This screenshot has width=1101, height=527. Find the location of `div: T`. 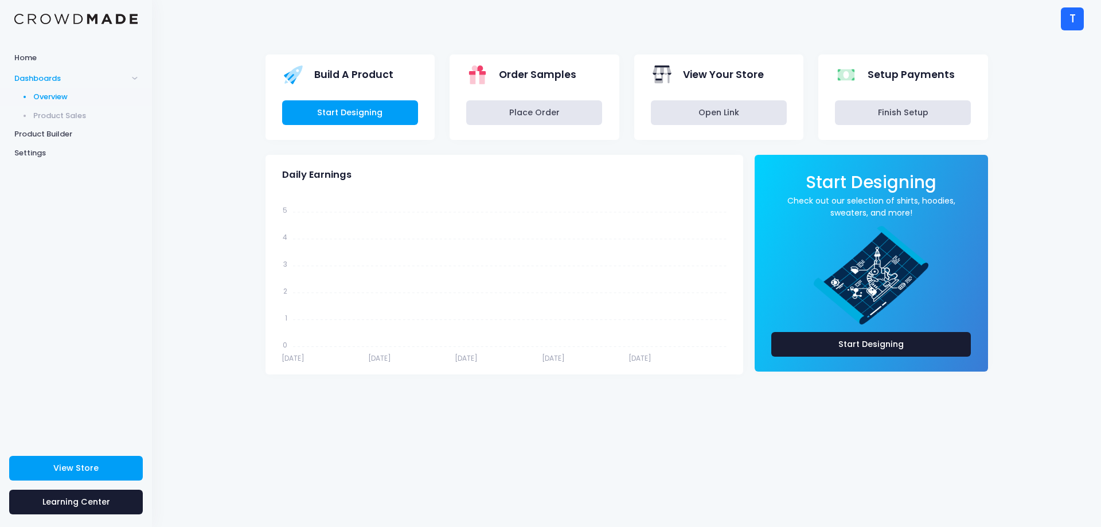

div: T is located at coordinates (1072, 19).